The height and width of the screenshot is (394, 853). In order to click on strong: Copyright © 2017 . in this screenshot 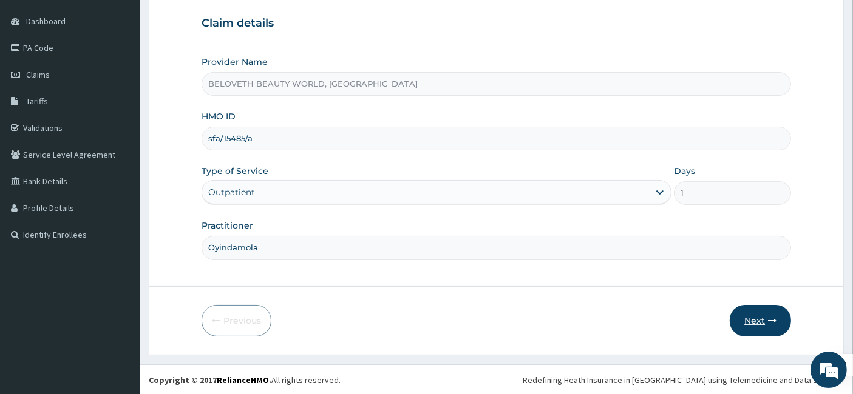, I will do `click(210, 380)`.